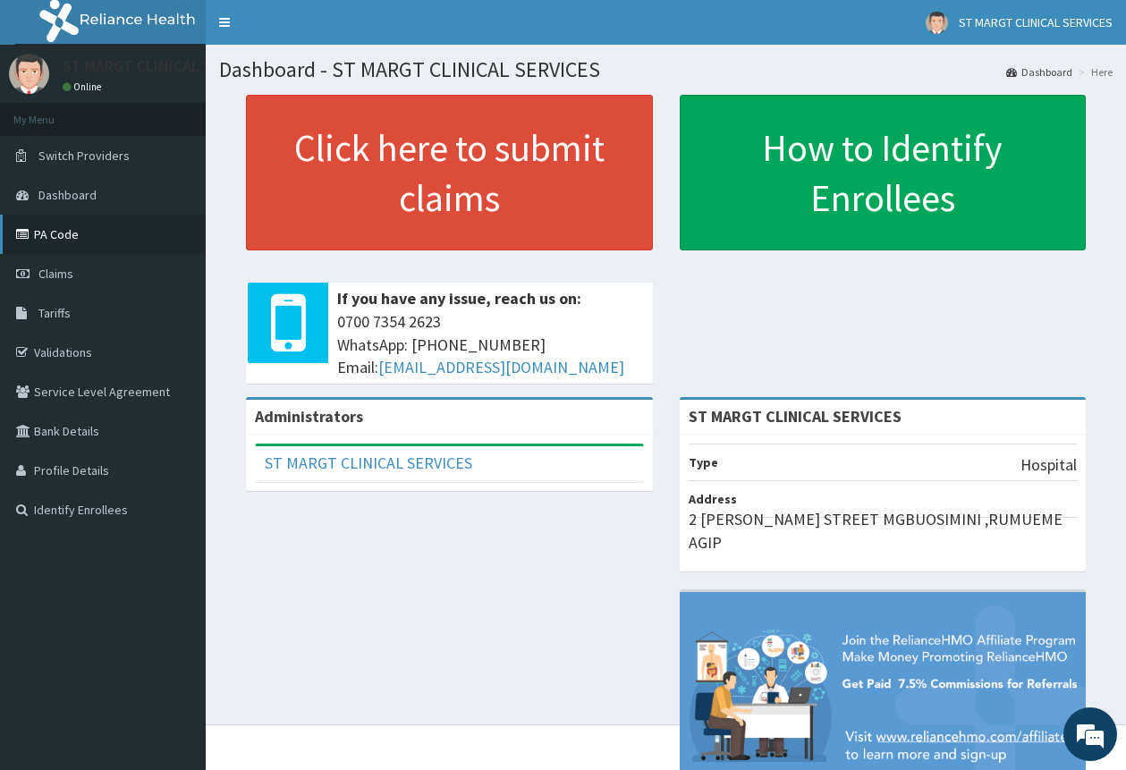  I want to click on p: ST MARGT CLINICAL SERVICES, so click(165, 66).